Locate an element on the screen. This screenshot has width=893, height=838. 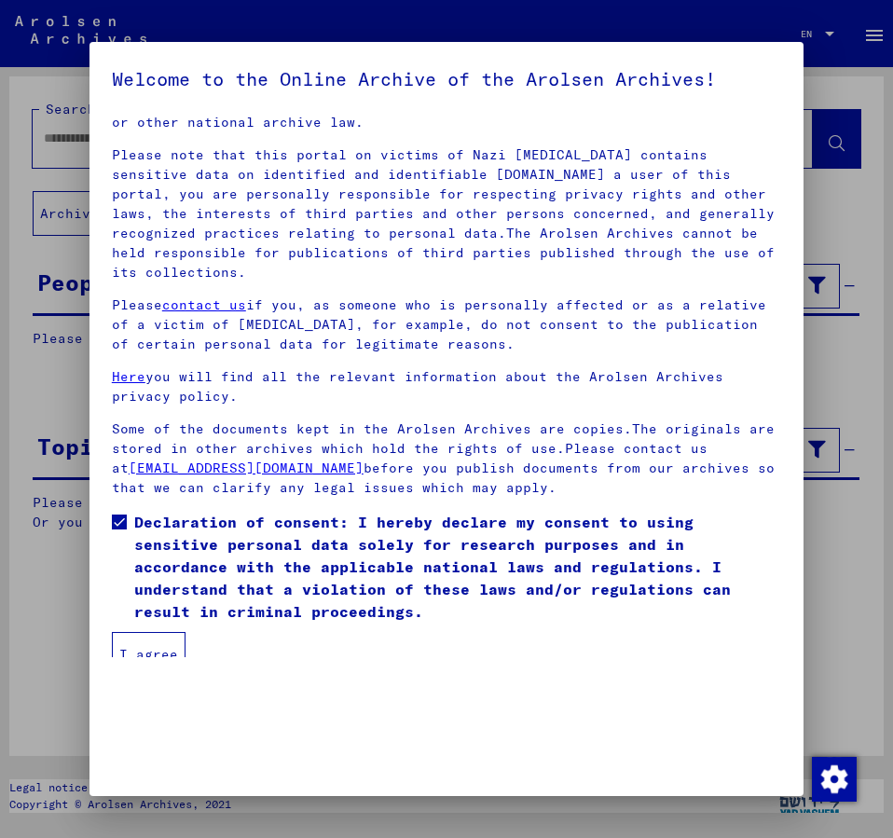
p: Please if you, as someone who is personally affected or as a relative of a victim of [MEDICAL_DAT... is located at coordinates (446, 324).